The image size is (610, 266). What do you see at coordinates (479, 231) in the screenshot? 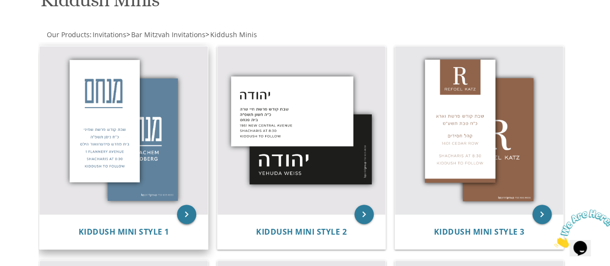
I see `a: Kiddush Mini Style 3` at bounding box center [479, 231].